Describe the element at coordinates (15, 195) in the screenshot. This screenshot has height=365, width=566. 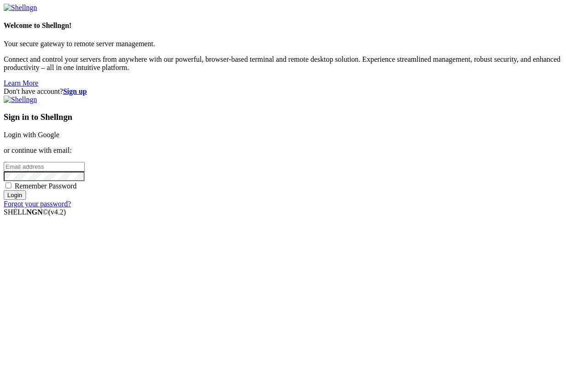
I see `input: Login` at that location.